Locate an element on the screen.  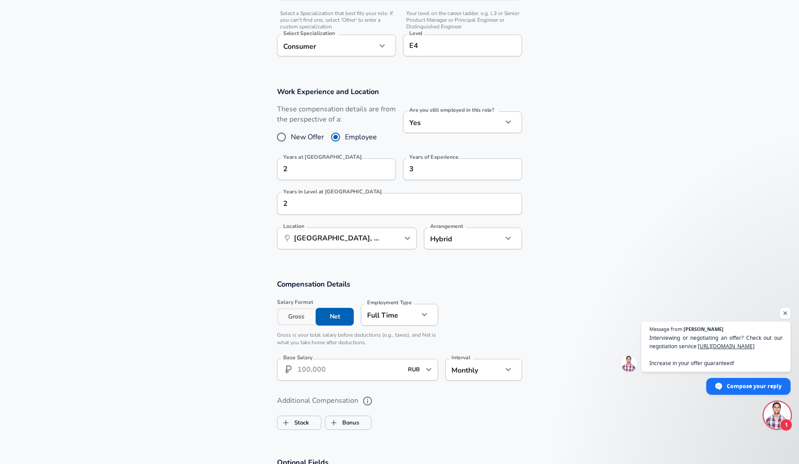
label: Location is located at coordinates (293, 226).